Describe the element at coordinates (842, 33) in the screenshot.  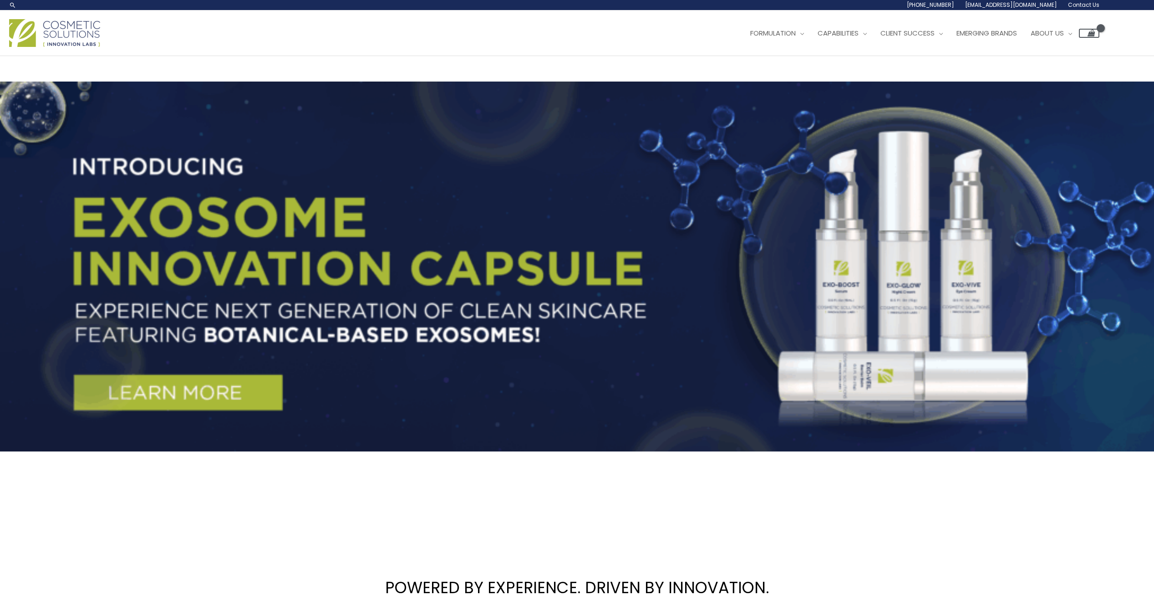
I see `a: Capabilities` at that location.